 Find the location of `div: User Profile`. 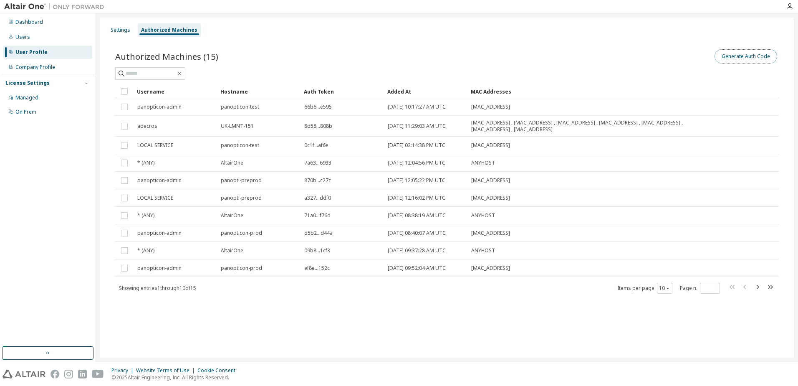

div: User Profile is located at coordinates (31, 52).